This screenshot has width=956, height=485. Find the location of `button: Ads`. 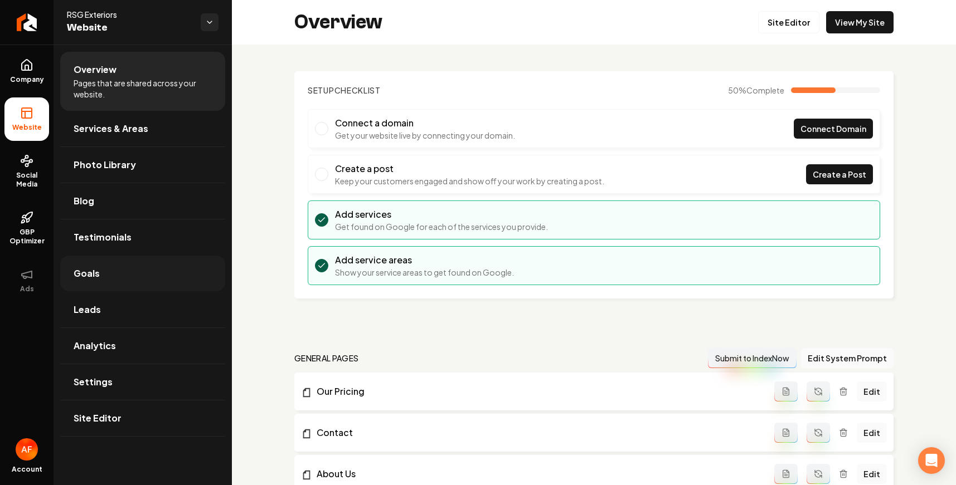

button: Ads is located at coordinates (27, 281).